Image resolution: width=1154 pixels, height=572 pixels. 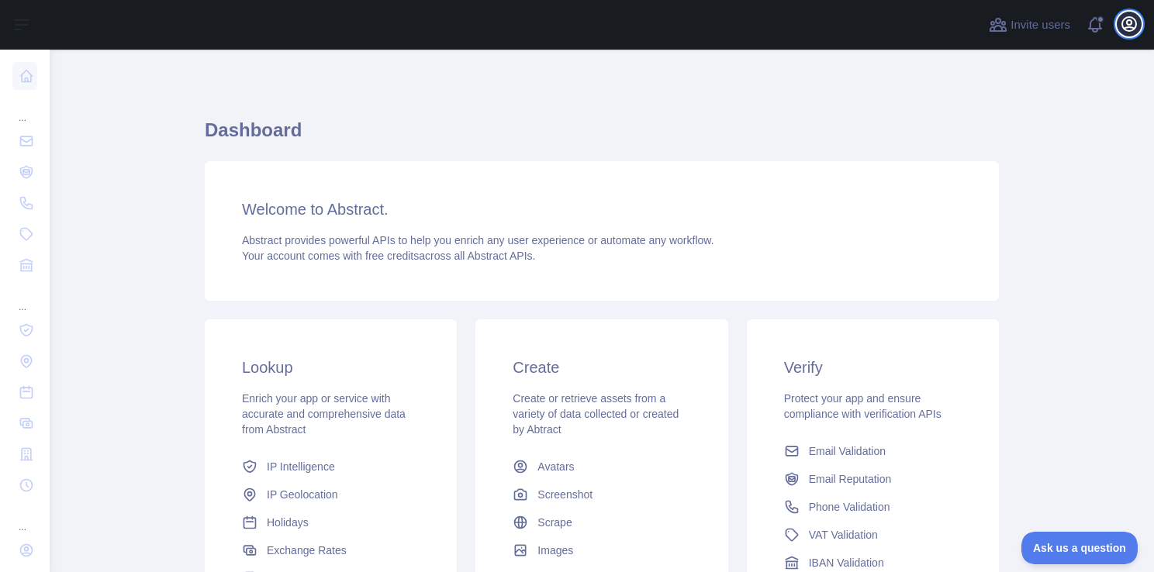 What do you see at coordinates (601, 551) in the screenshot?
I see `a: Images` at bounding box center [601, 551].